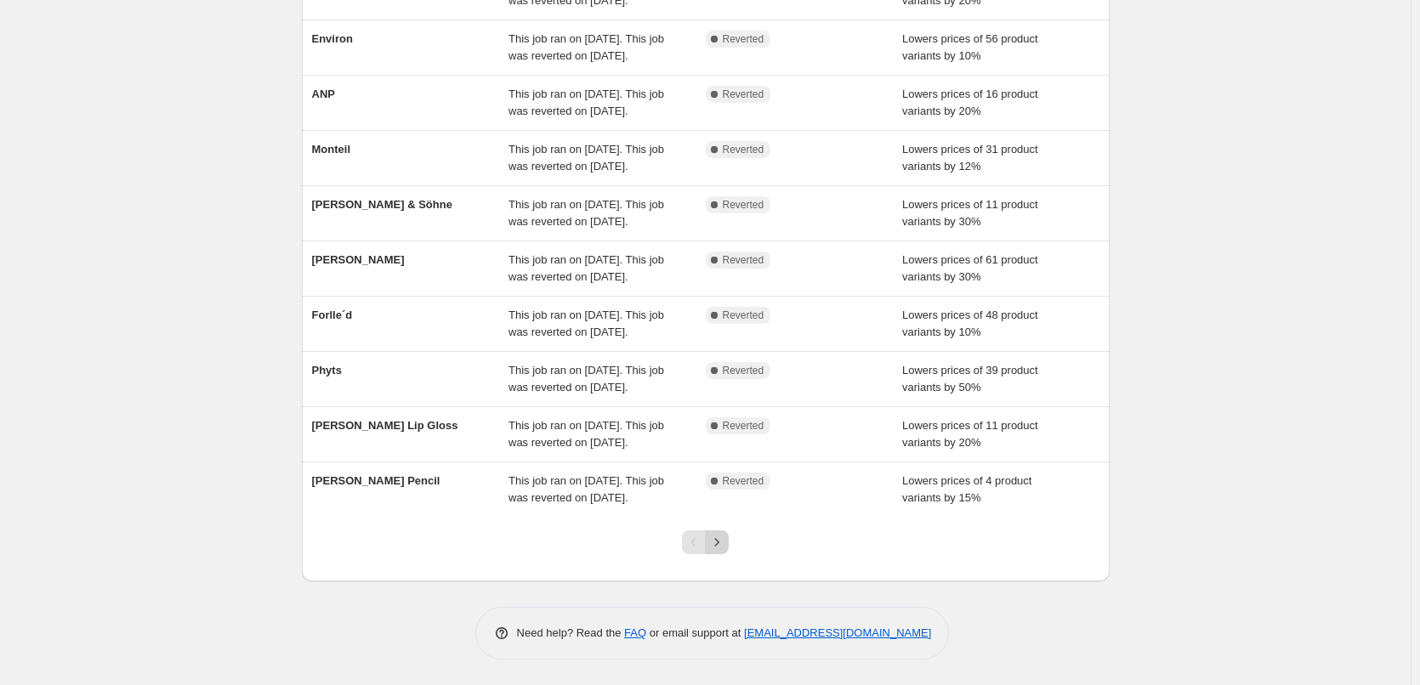 The image size is (1420, 685). What do you see at coordinates (323, 94) in the screenshot?
I see `span: ANP` at bounding box center [323, 94].